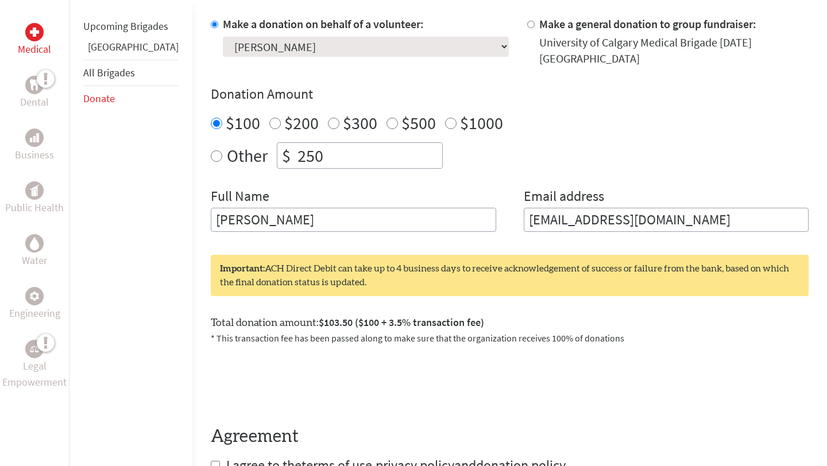 Image resolution: width=827 pixels, height=466 pixels. I want to click on input: Enter Amount, so click(369, 156).